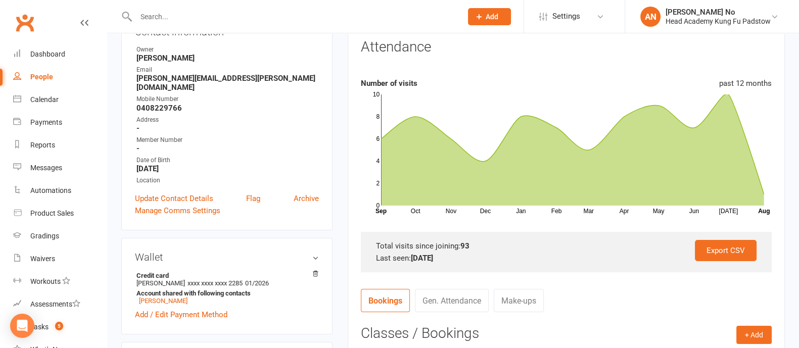  I want to click on button: Add, so click(489, 17).